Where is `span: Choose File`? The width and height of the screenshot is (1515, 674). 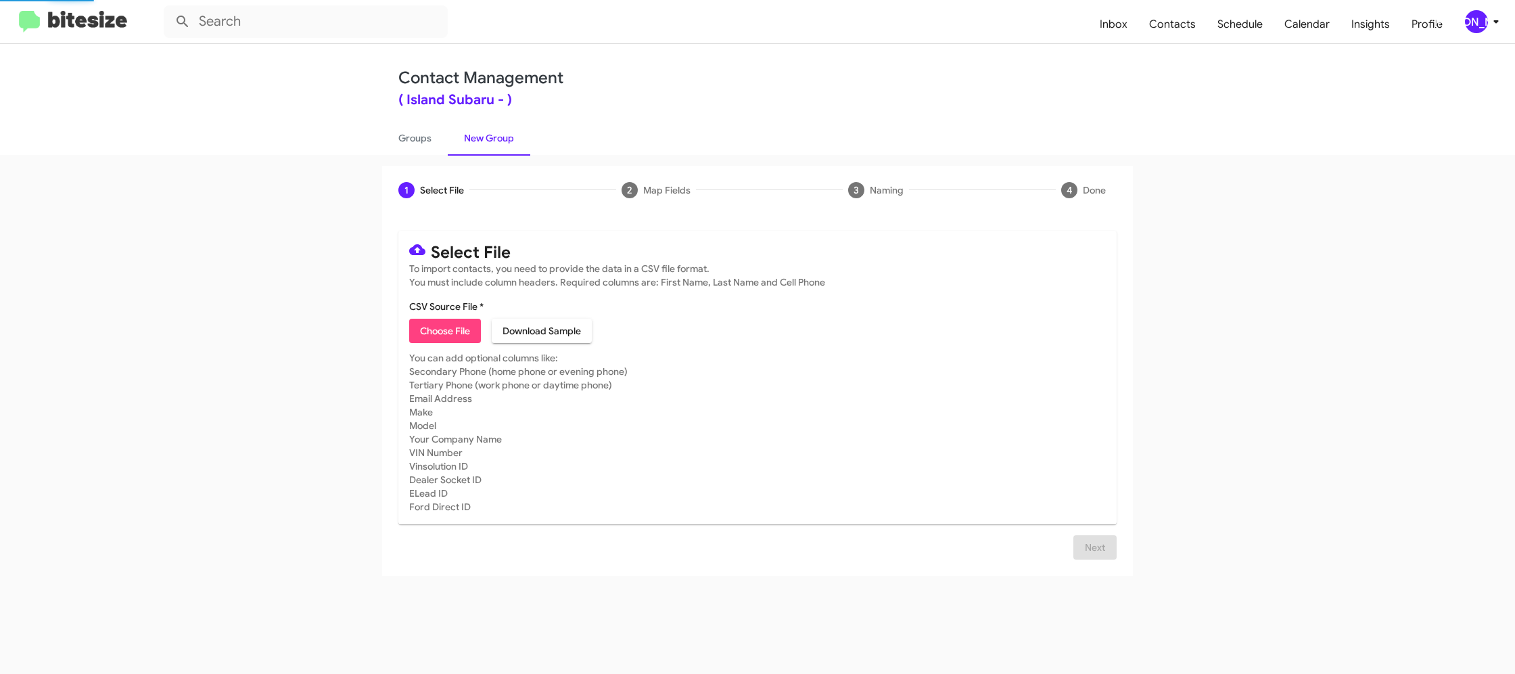 span: Choose File is located at coordinates (445, 331).